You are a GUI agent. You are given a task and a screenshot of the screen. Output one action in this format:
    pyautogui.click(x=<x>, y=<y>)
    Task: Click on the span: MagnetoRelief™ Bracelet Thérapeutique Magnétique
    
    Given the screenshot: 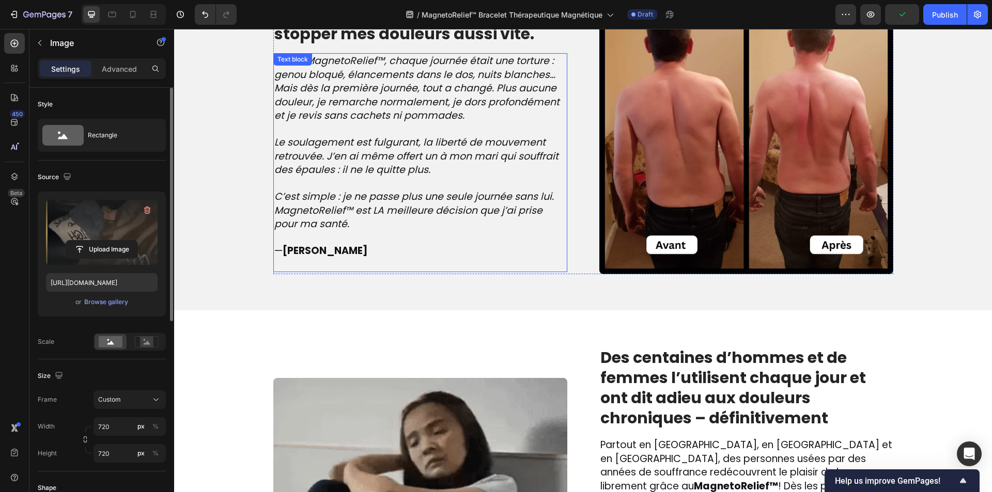 What is the action you would take?
    pyautogui.click(x=512, y=14)
    